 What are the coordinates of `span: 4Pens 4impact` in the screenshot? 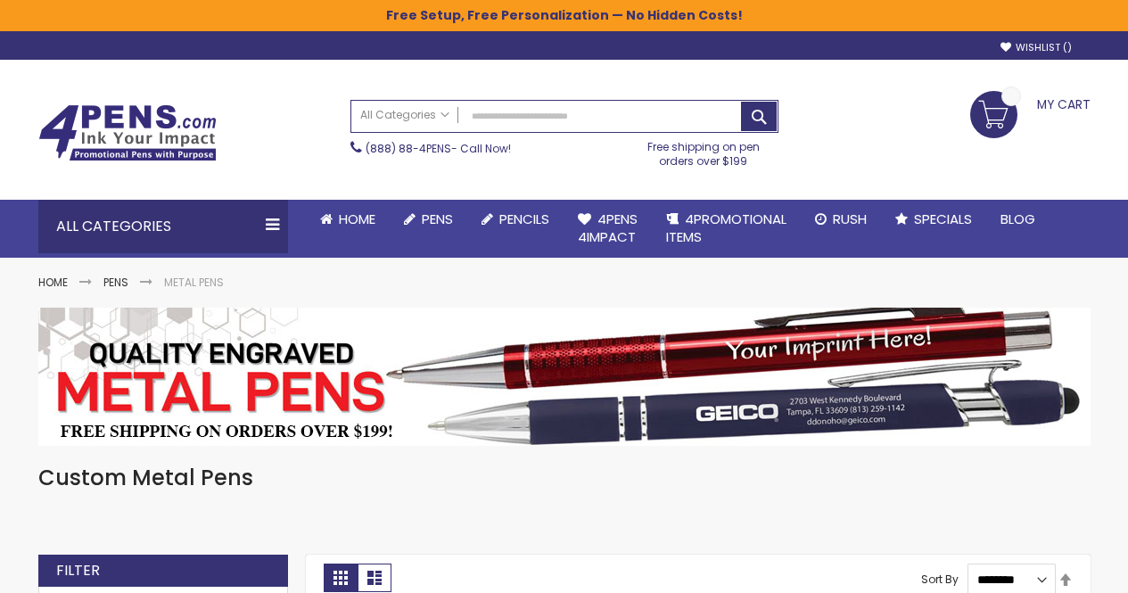 It's located at (607, 227).